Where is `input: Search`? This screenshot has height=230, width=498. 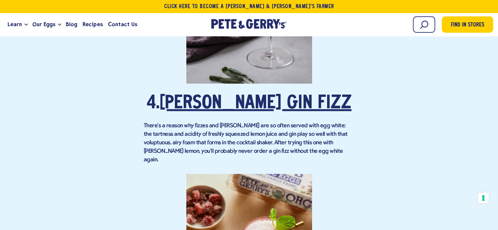 input: Search is located at coordinates (424, 25).